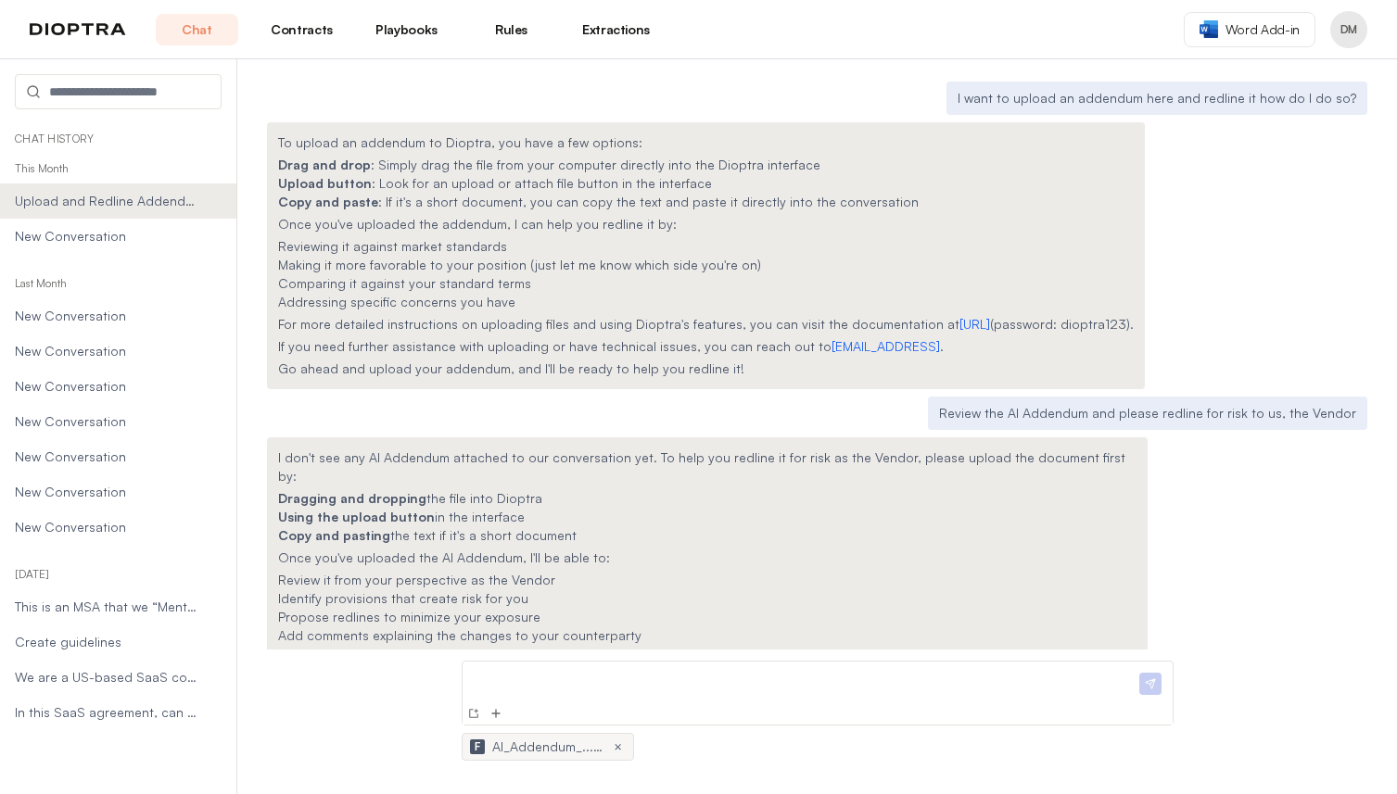 The width and height of the screenshot is (1397, 794). I want to click on img: word, so click(1209, 29).